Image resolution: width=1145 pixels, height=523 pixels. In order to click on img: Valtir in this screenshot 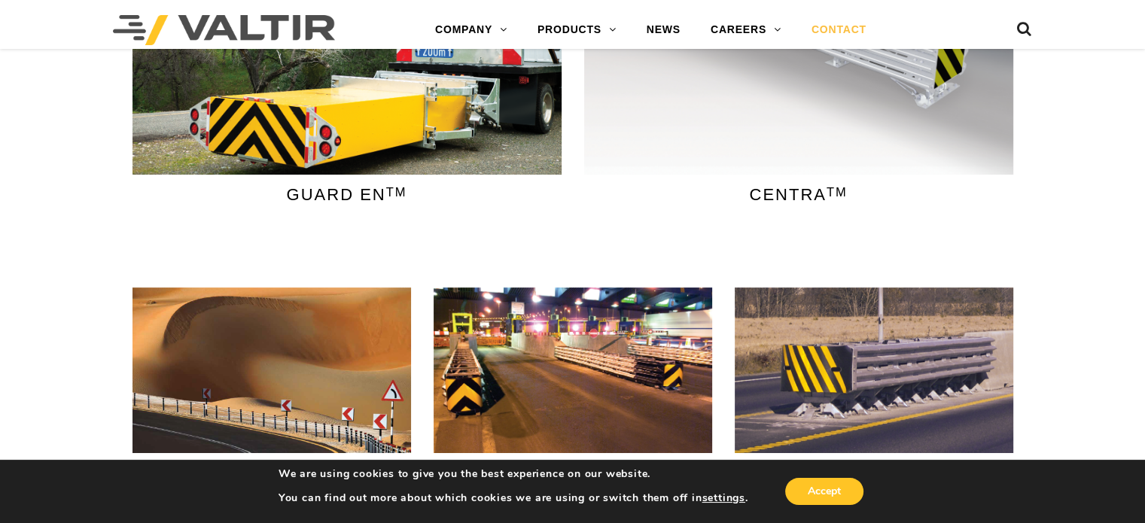, I will do `click(223, 30)`.